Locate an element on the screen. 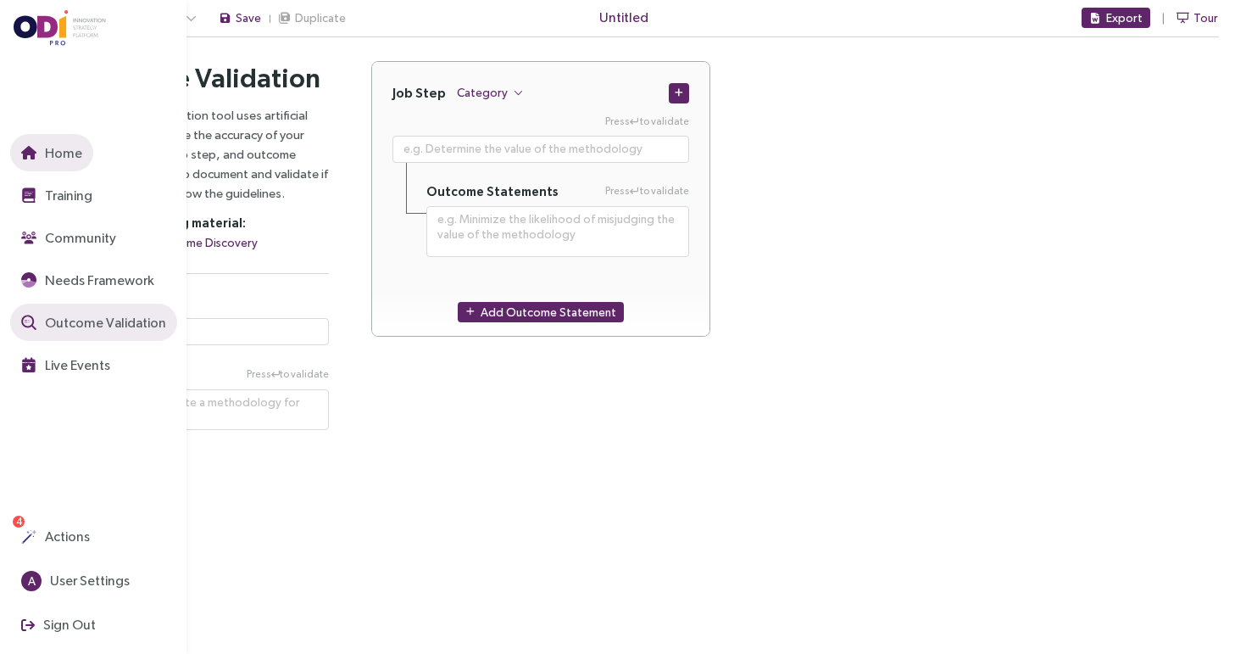  span: User Settings is located at coordinates (88, 580).